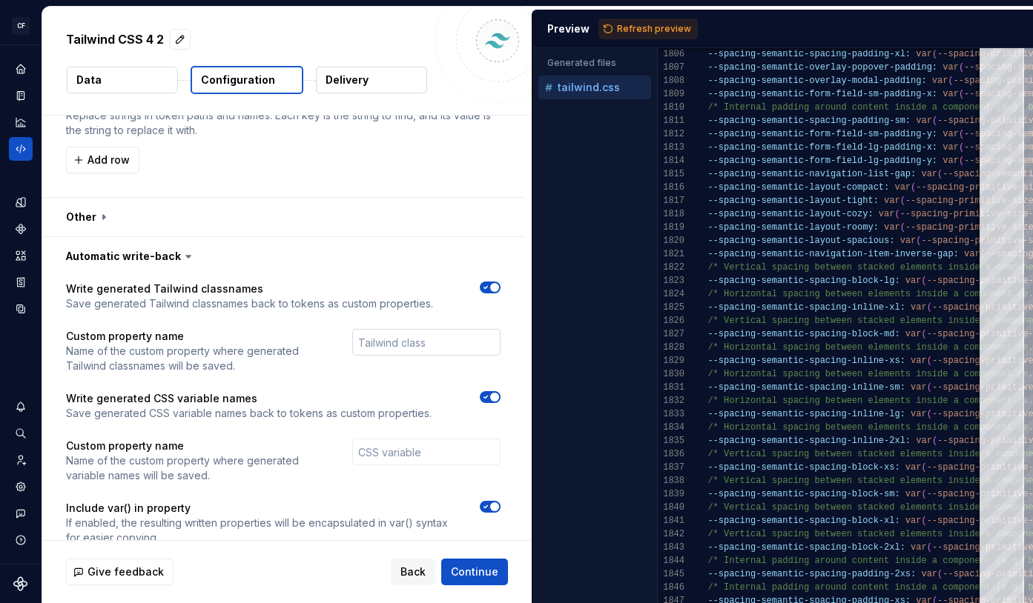  Describe the element at coordinates (833, 254) in the screenshot. I see `span: --spacing-semantic-navigation-item-inverse-gap:` at that location.